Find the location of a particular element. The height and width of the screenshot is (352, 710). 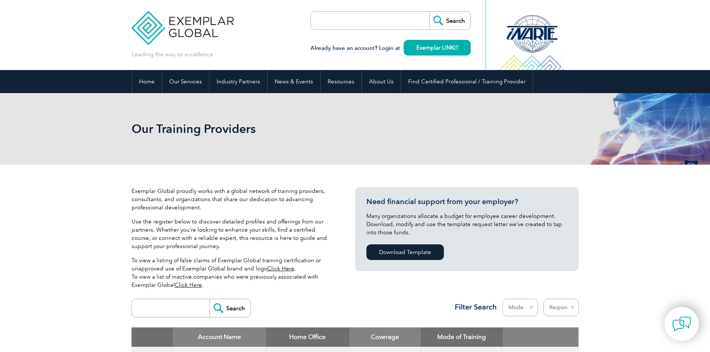

p: Many organizations allocate a budget for employee career development. Download, modify and use th... is located at coordinates (467, 224).